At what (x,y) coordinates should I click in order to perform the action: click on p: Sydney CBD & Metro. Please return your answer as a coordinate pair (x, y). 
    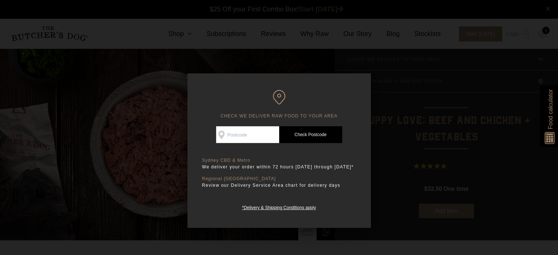
    Looking at the image, I should click on (279, 160).